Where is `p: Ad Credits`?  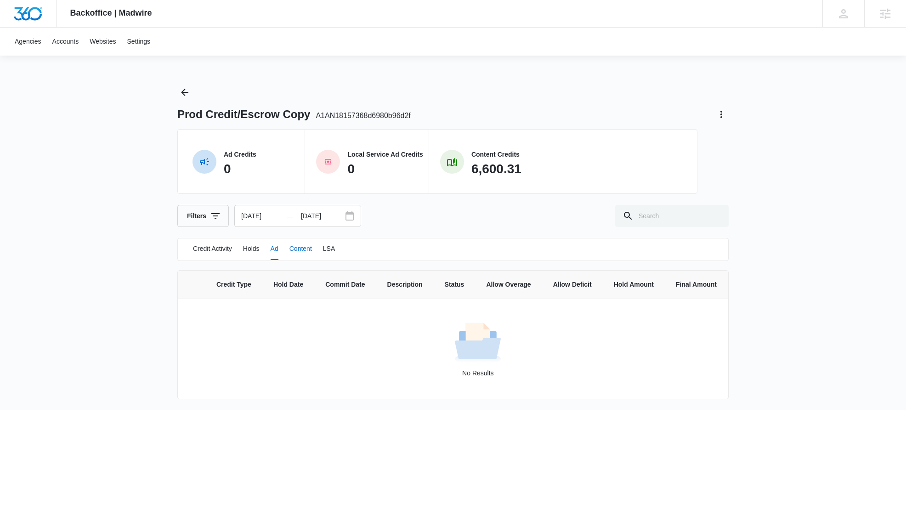
p: Ad Credits is located at coordinates (240, 154).